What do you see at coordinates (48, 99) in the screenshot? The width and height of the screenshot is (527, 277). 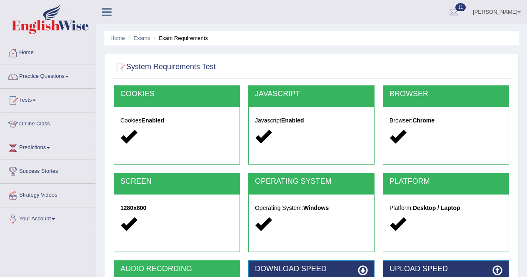 I see `a: Tests` at bounding box center [48, 99].